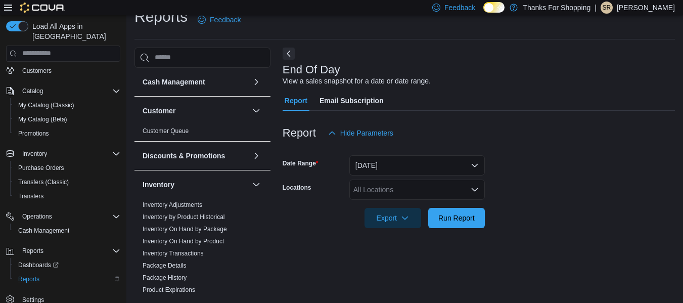 The height and width of the screenshot is (303, 683). Describe the element at coordinates (360, 133) in the screenshot. I see `button: Hide Parameters` at that location.